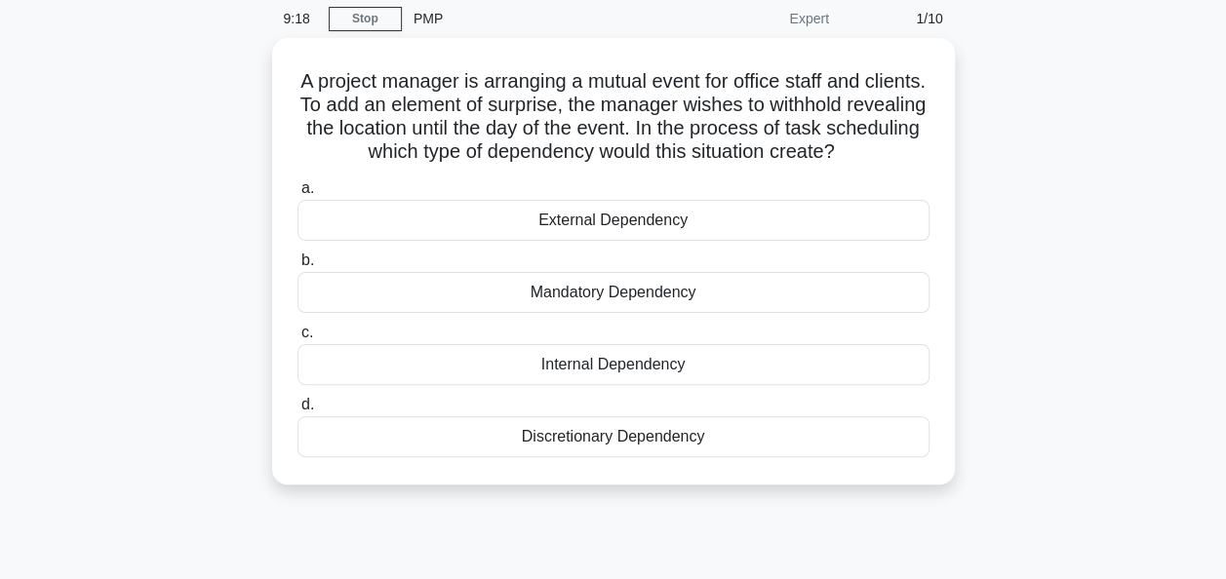 The image size is (1226, 579). Describe the element at coordinates (365, 19) in the screenshot. I see `a: Stop` at that location.